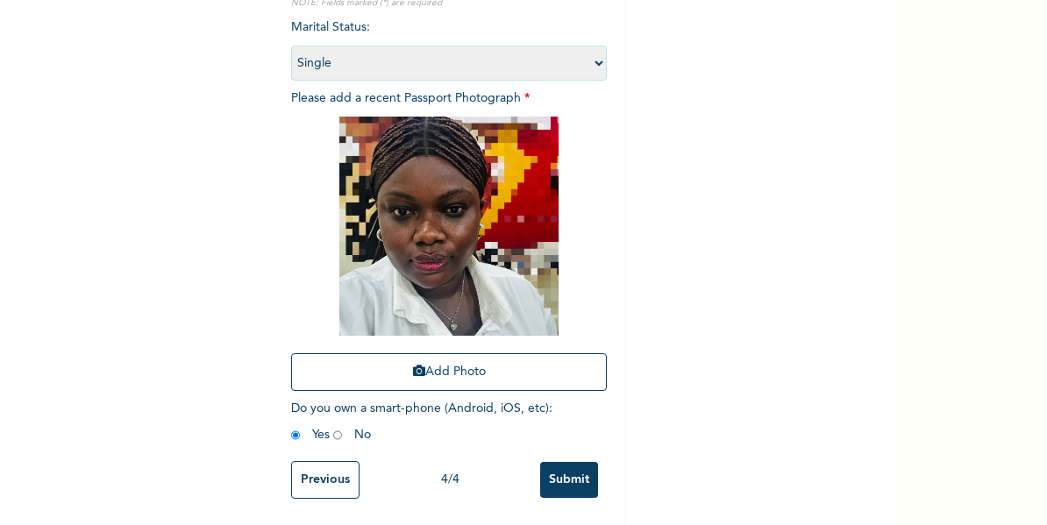 Image resolution: width=1047 pixels, height=525 pixels. What do you see at coordinates (449, 45) in the screenshot?
I see `span: Marital Status :` at bounding box center [449, 45].